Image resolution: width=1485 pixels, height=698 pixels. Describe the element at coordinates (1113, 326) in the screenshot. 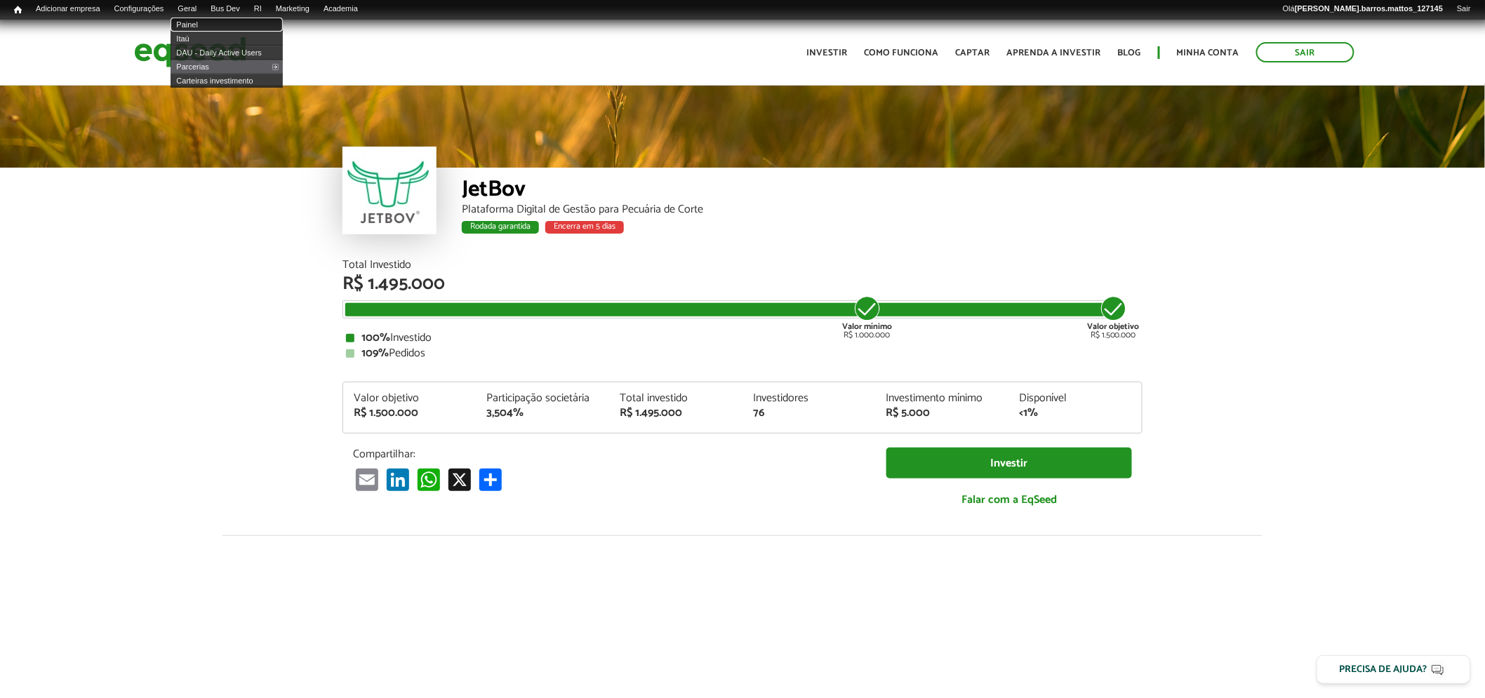

I see `strong: Valor objetivo` at that location.